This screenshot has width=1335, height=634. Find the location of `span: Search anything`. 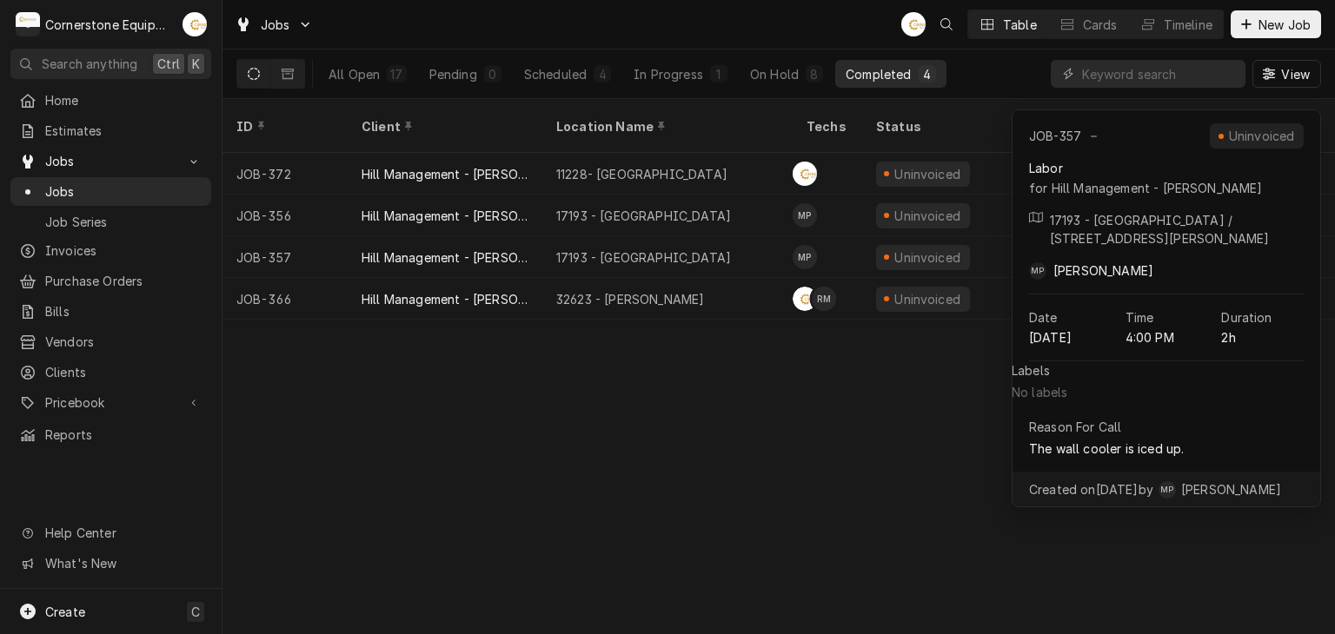

span: Search anything is located at coordinates (90, 63).